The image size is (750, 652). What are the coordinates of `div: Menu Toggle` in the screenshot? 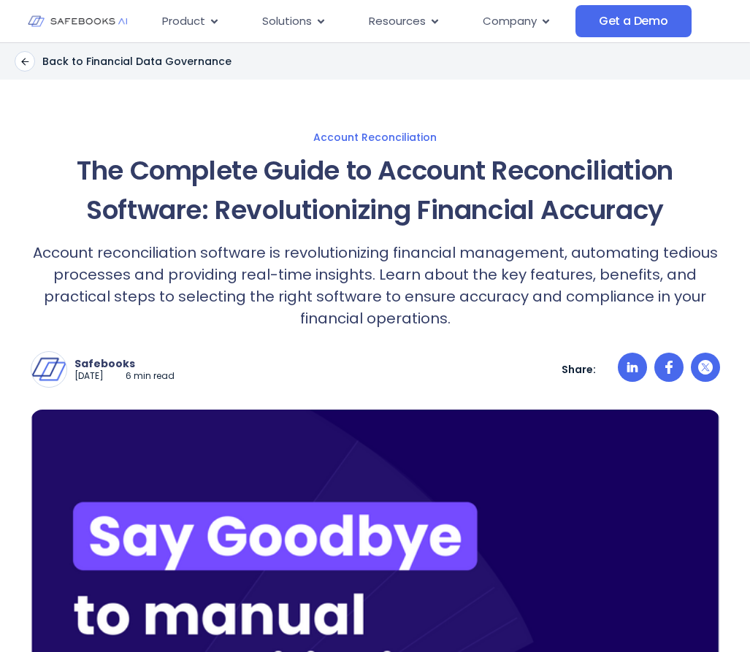 It's located at (363, 21).